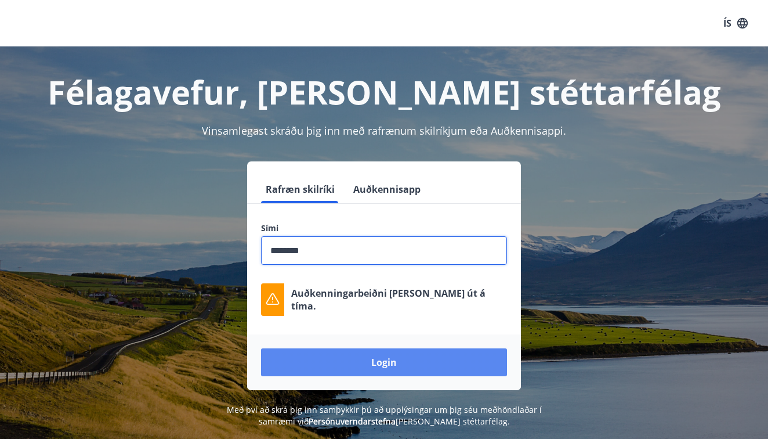 This screenshot has height=439, width=768. I want to click on a: Persónuverndarstefna, so click(352, 421).